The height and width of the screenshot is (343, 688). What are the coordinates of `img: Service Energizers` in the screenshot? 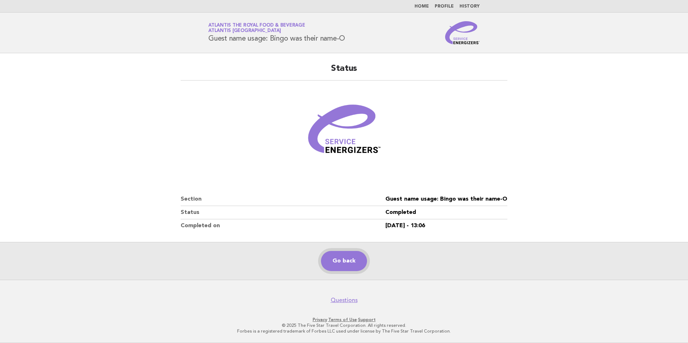 It's located at (462, 33).